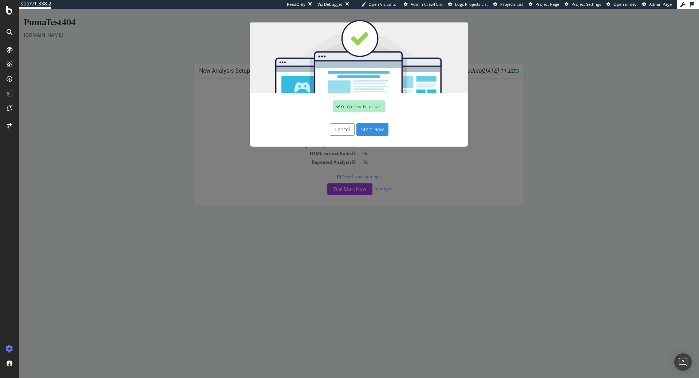 This screenshot has height=378, width=699. I want to click on a: Projects List, so click(508, 4).